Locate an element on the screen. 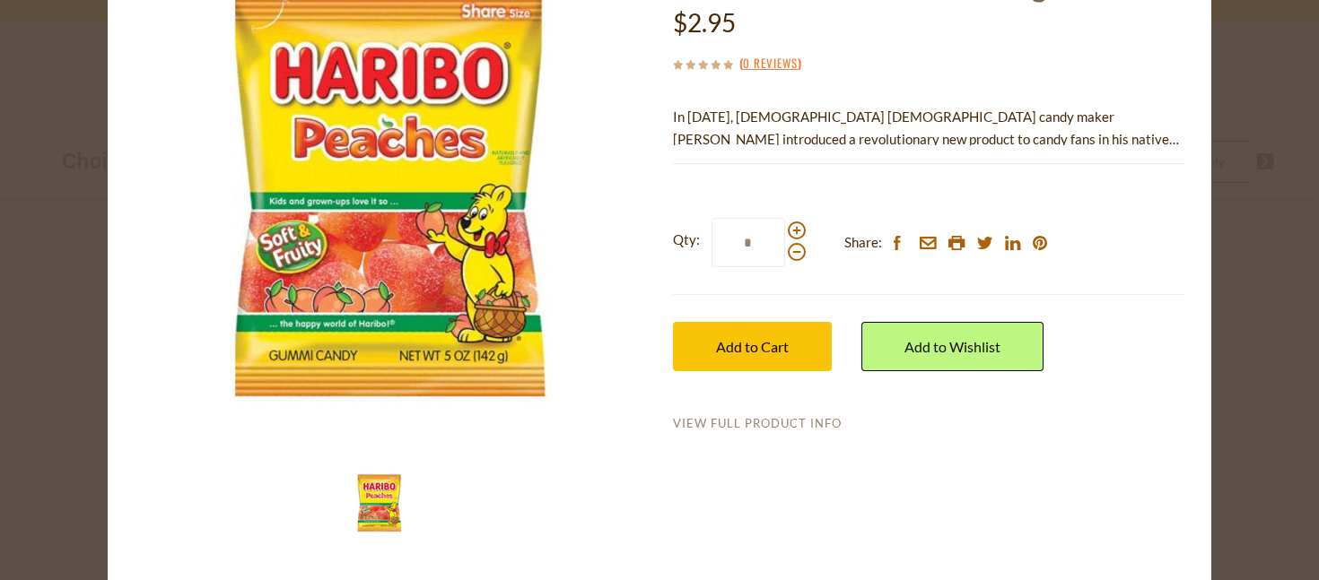 Image resolution: width=1319 pixels, height=580 pixels. span: Add to Cart is located at coordinates (752, 346).